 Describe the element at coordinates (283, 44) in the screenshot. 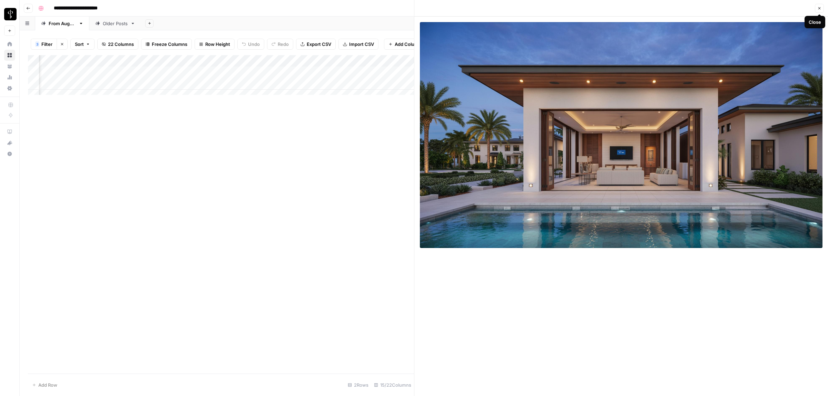

I see `span: Redo` at that location.